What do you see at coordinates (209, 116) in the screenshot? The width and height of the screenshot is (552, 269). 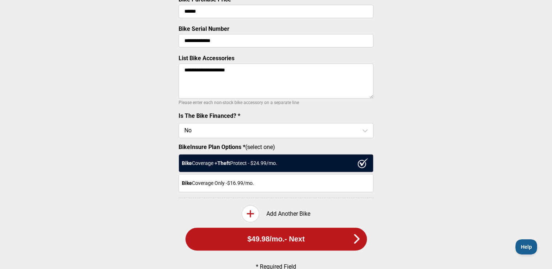 I see `label: Is The Bike Financed? *` at bounding box center [209, 116].